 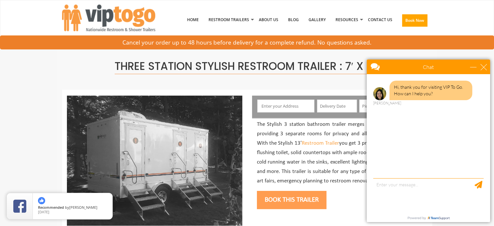 What do you see at coordinates (347, 20) in the screenshot?
I see `a: Resources` at bounding box center [347, 20].